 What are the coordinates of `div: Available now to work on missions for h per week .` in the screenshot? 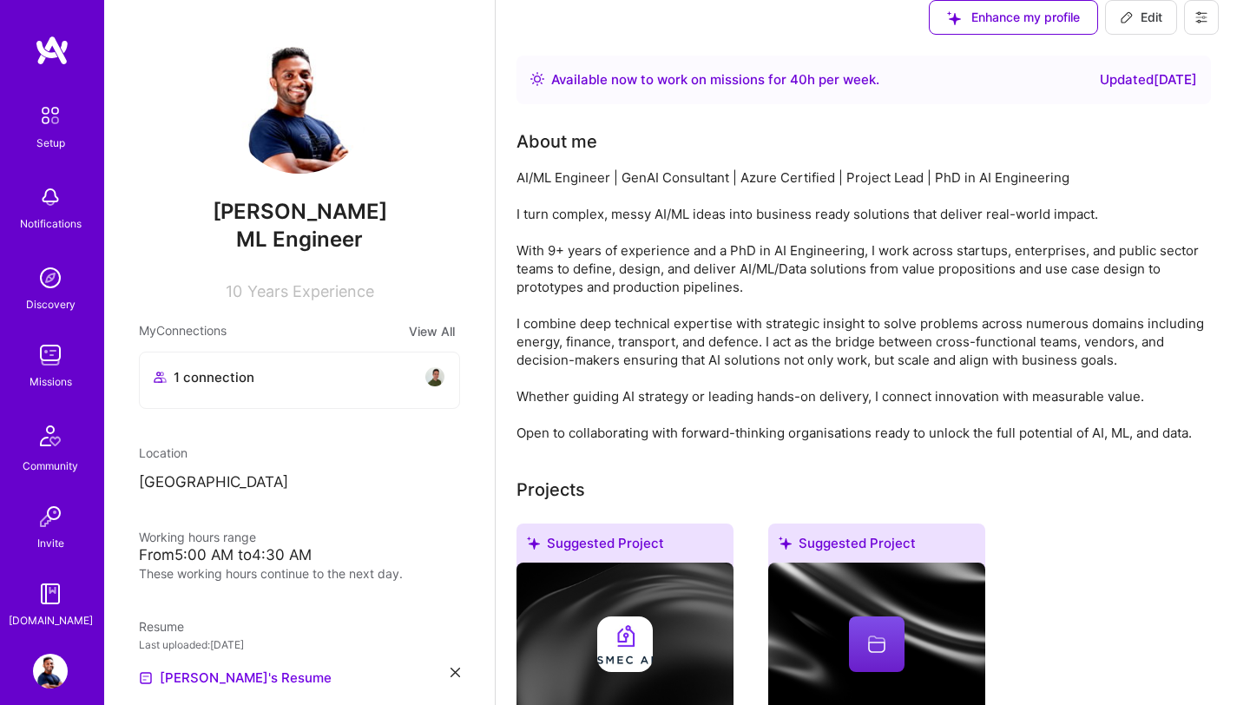 It's located at (715, 80).